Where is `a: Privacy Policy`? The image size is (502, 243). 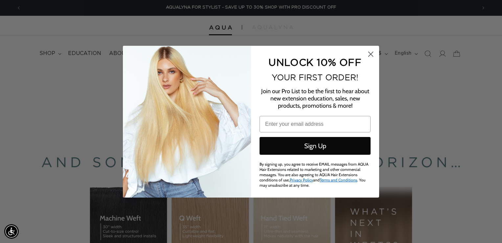
a: Privacy Policy is located at coordinates (301, 180).